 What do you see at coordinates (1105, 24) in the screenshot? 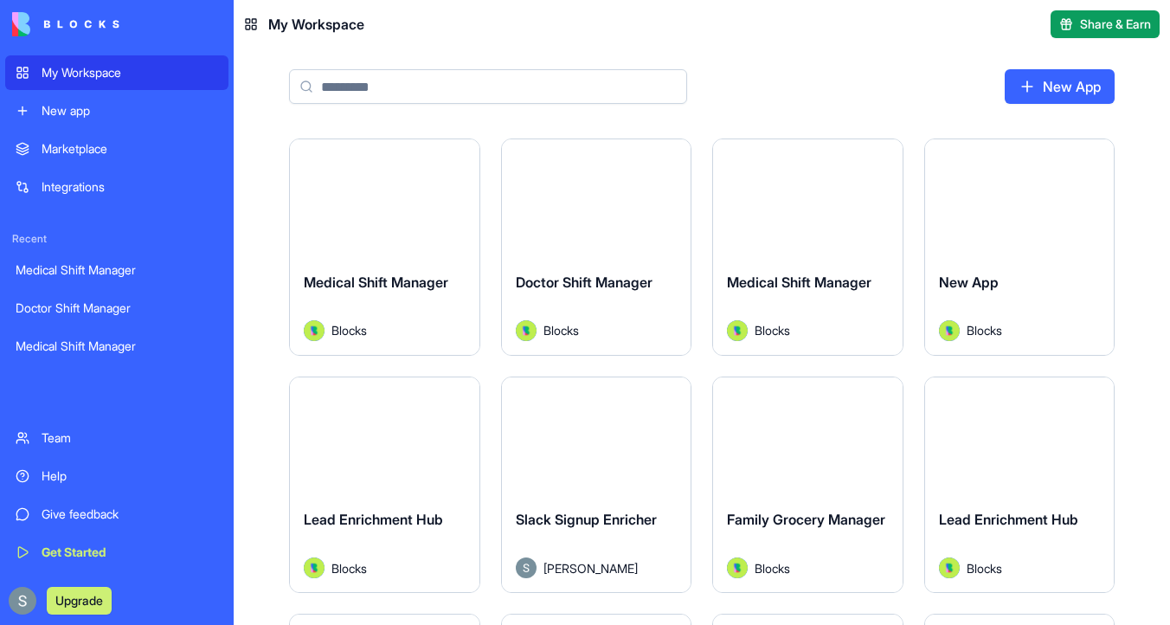
I see `button: Share & Earn` at bounding box center [1105, 24].